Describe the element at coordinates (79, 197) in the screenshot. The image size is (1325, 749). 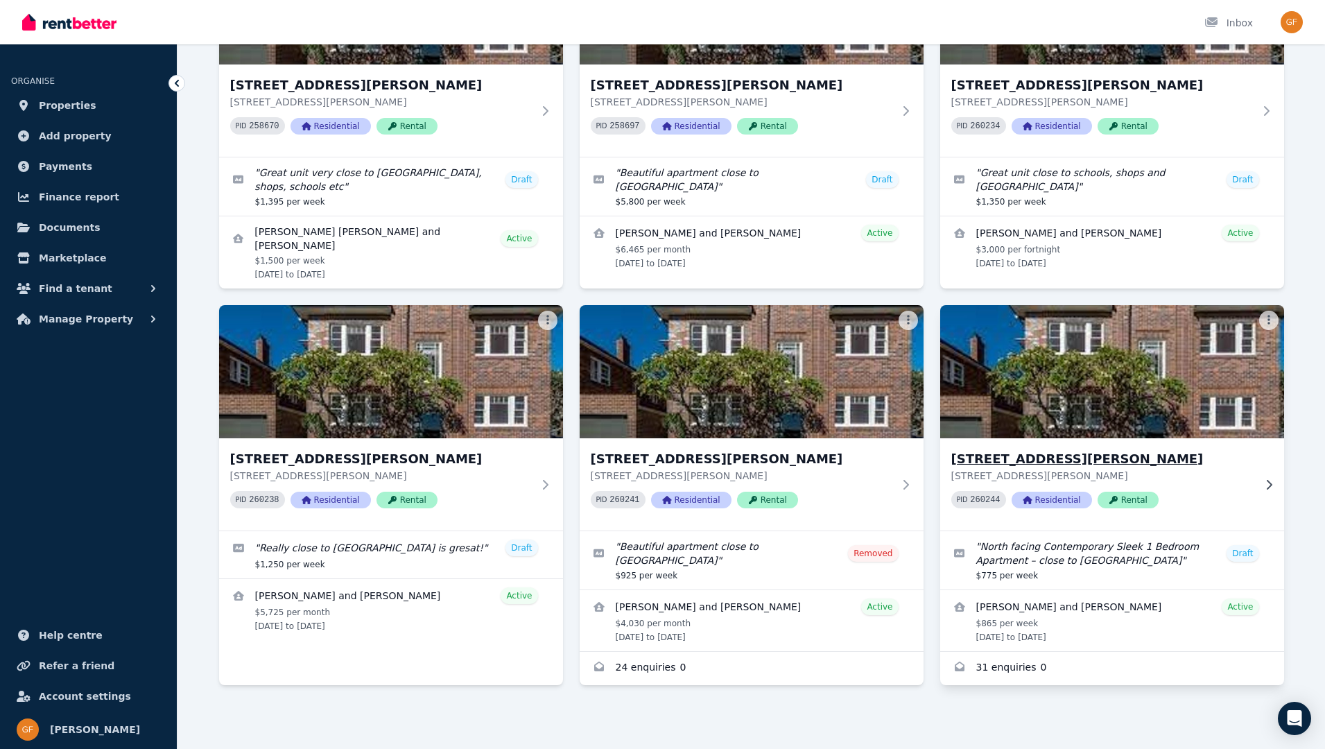
I see `span: Finance report` at that location.